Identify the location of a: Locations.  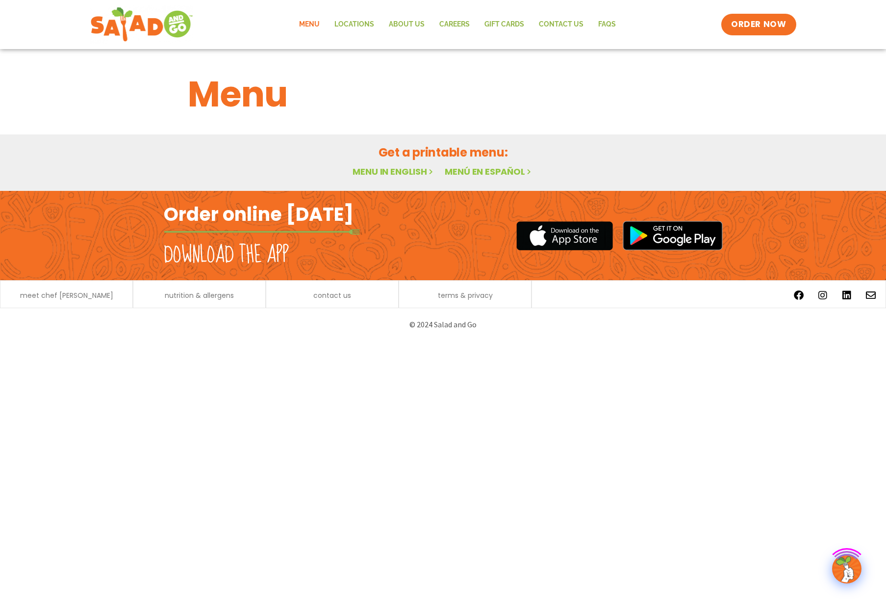
(354, 25).